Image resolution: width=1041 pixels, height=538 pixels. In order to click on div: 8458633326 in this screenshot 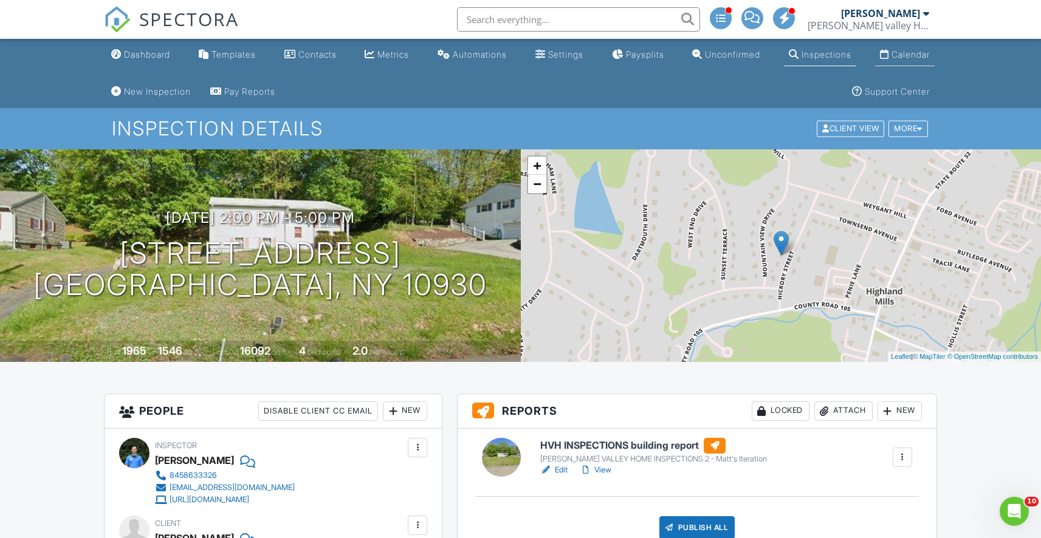, I will do `click(193, 476)`.